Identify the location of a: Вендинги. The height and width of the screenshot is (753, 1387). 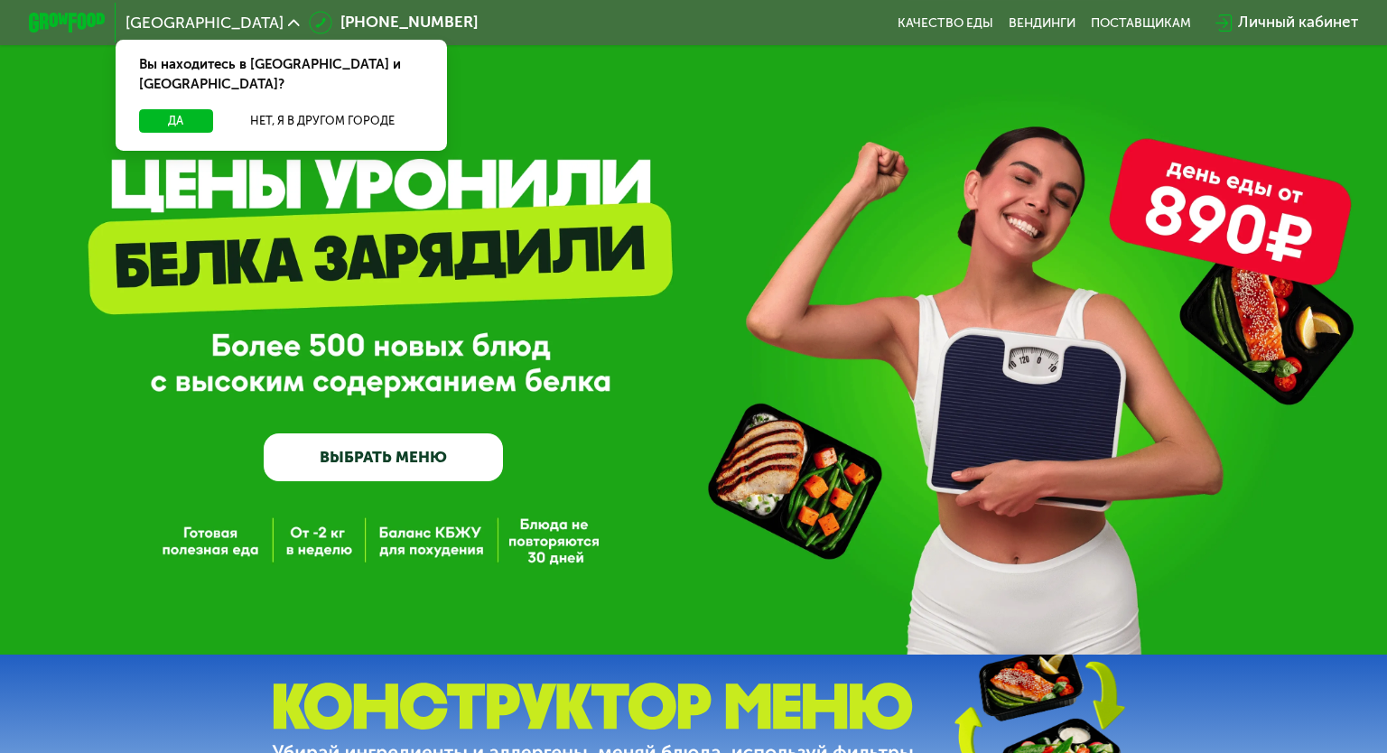
(1042, 23).